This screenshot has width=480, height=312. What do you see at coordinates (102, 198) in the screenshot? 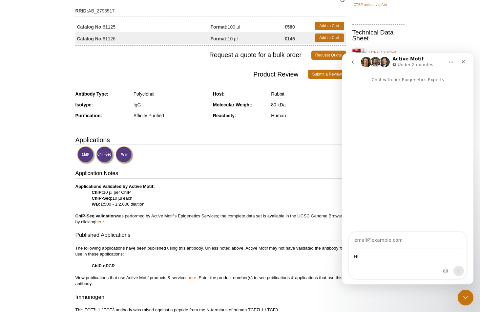
I see `strong: ChIP-Seq:` at bounding box center [102, 198].